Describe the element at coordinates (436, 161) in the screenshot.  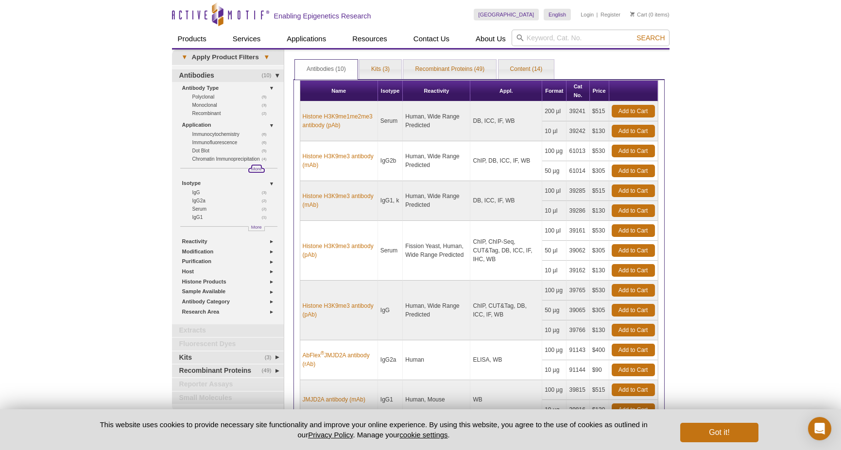
I see `td: Human, Wide Range Predicted` at that location.